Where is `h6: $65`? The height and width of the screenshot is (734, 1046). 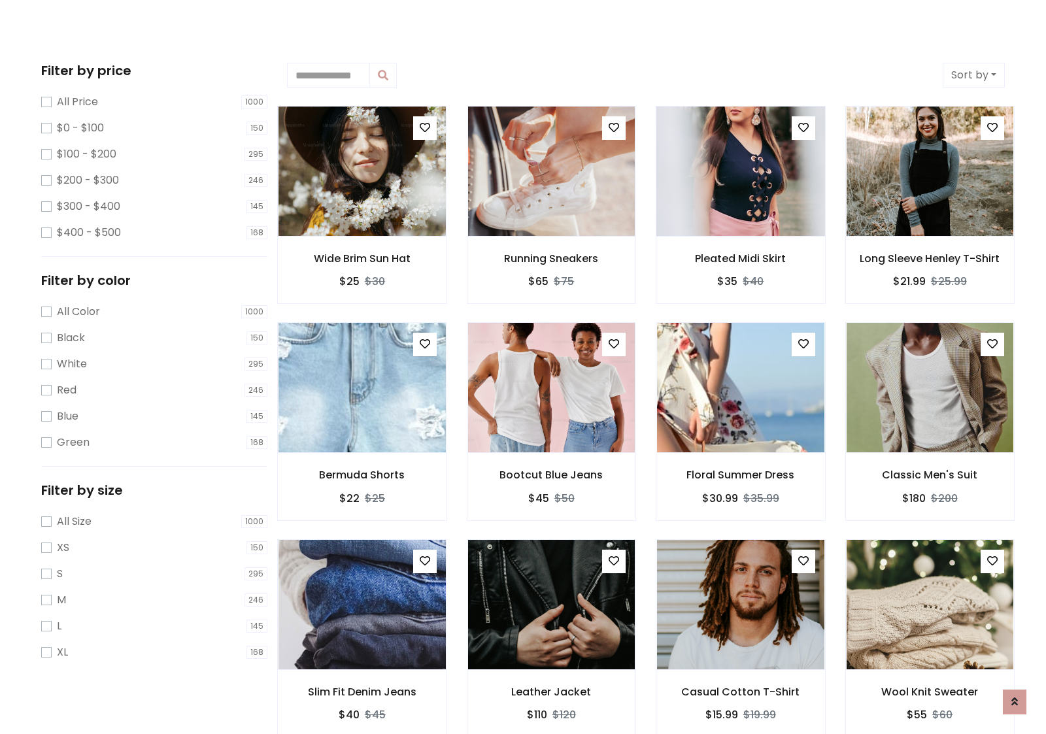
h6: $65 is located at coordinates (538, 281).